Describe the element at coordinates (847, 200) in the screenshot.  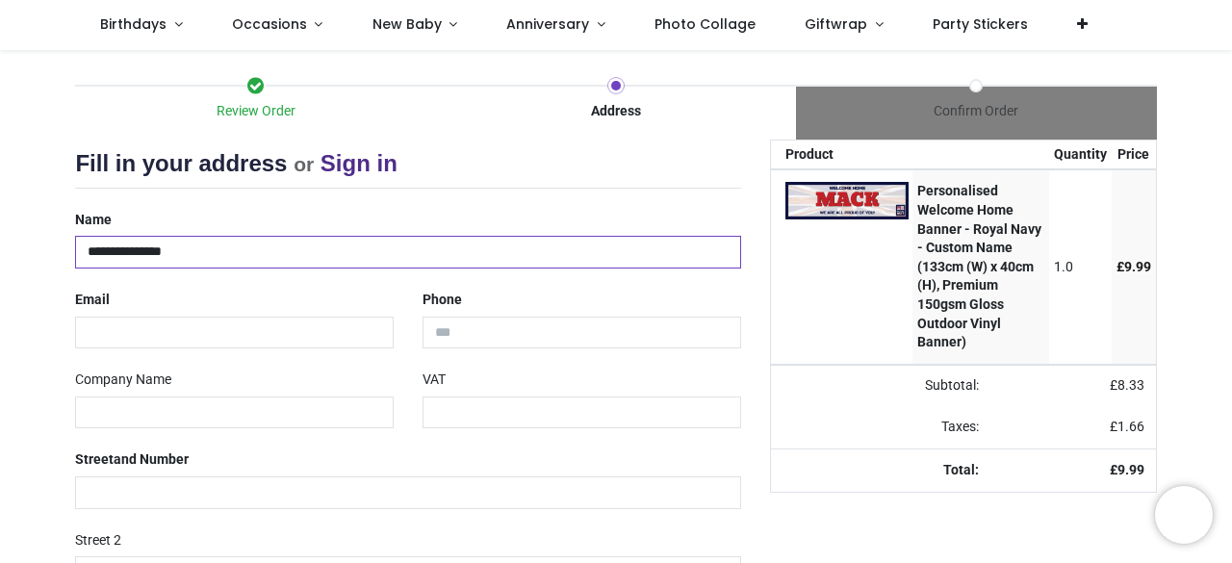
I see `img: ANuyR5ms5+ZbAAAAAElFTkSuQmCC` at that location.